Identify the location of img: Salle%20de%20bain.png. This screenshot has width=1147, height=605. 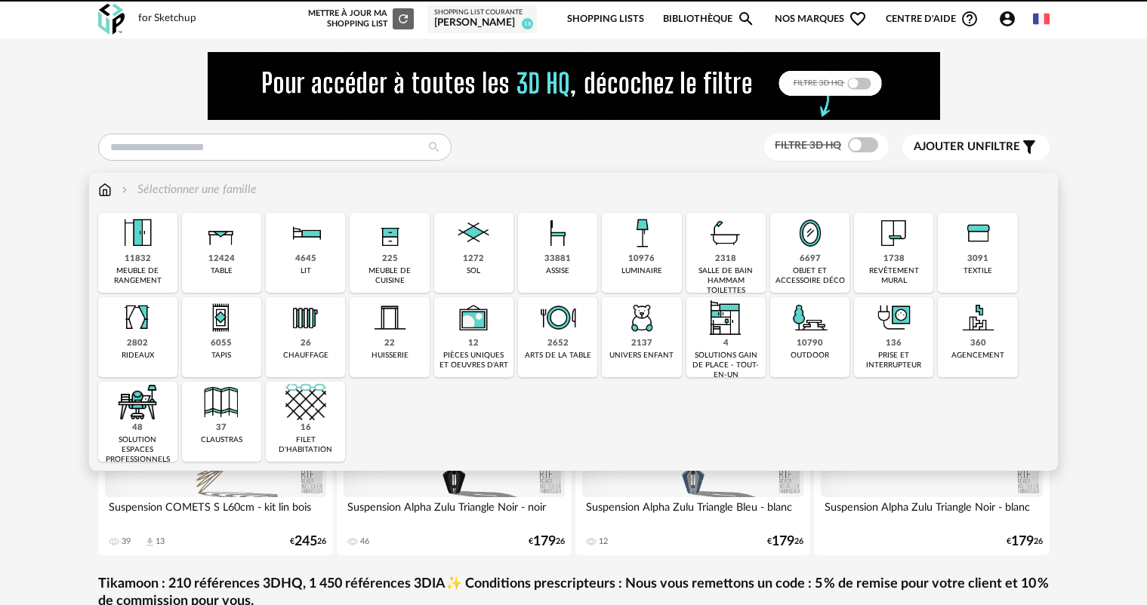
(725, 233).